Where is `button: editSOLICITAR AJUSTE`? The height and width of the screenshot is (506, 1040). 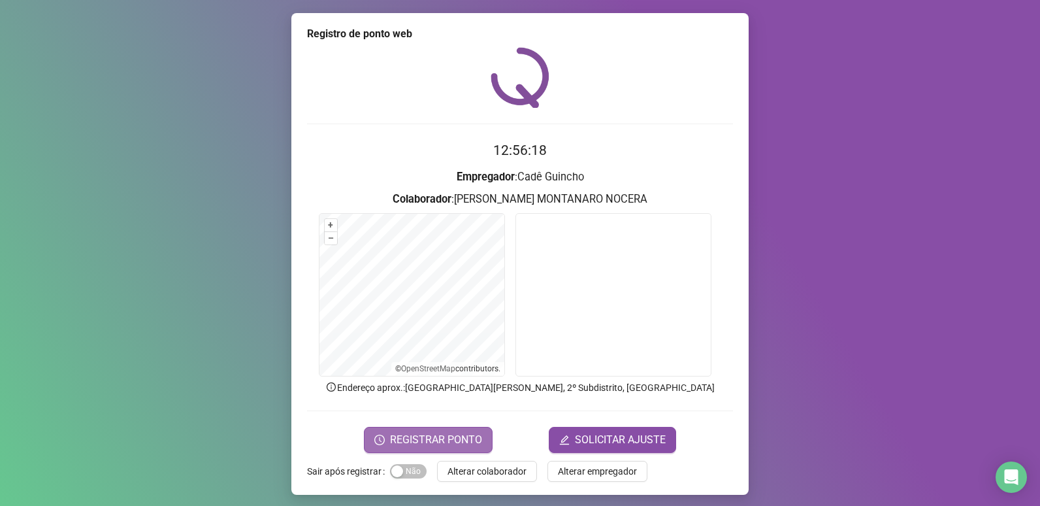 button: editSOLICITAR AJUSTE is located at coordinates (612, 440).